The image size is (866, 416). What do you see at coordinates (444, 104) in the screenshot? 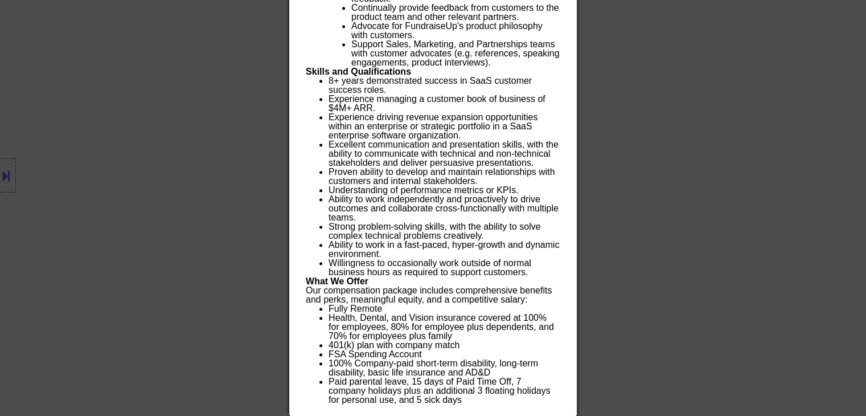
I see `li: Experience managing a customer book of business of $4M+ ARR.` at bounding box center [444, 104].